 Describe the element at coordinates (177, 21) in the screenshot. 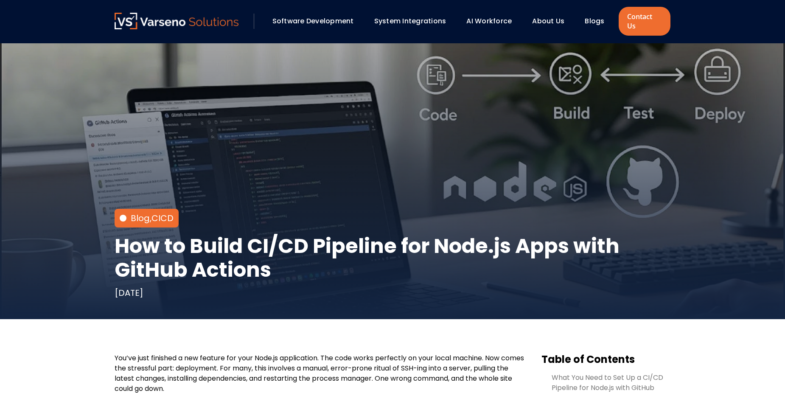

I see `a: Varseno Solutions – Product Engineering & IT Services` at that location.